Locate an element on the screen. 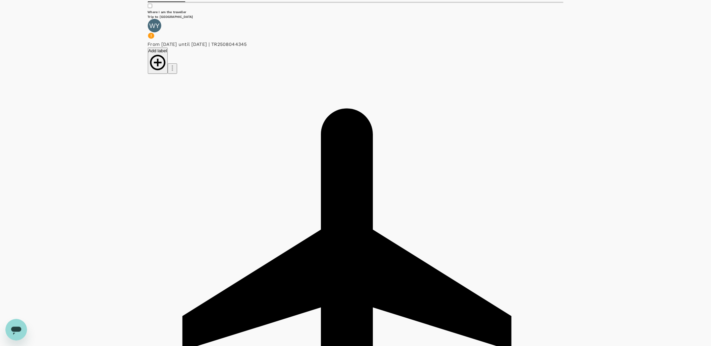 The image size is (711, 346). button: Add label is located at coordinates (158, 61).